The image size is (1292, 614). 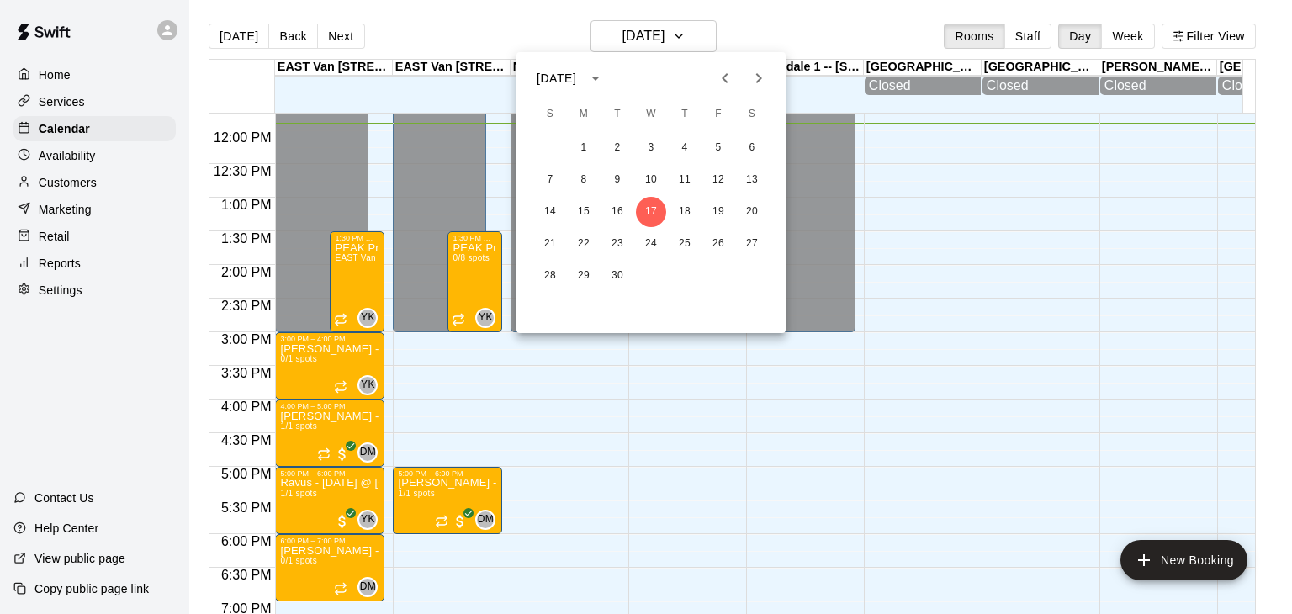 I want to click on button: 20, so click(x=752, y=212).